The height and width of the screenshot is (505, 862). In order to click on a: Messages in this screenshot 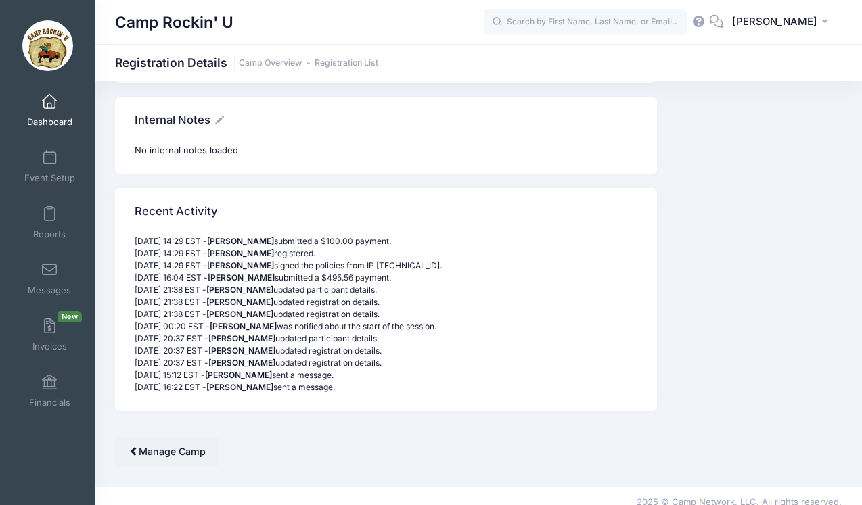, I will do `click(49, 279)`.